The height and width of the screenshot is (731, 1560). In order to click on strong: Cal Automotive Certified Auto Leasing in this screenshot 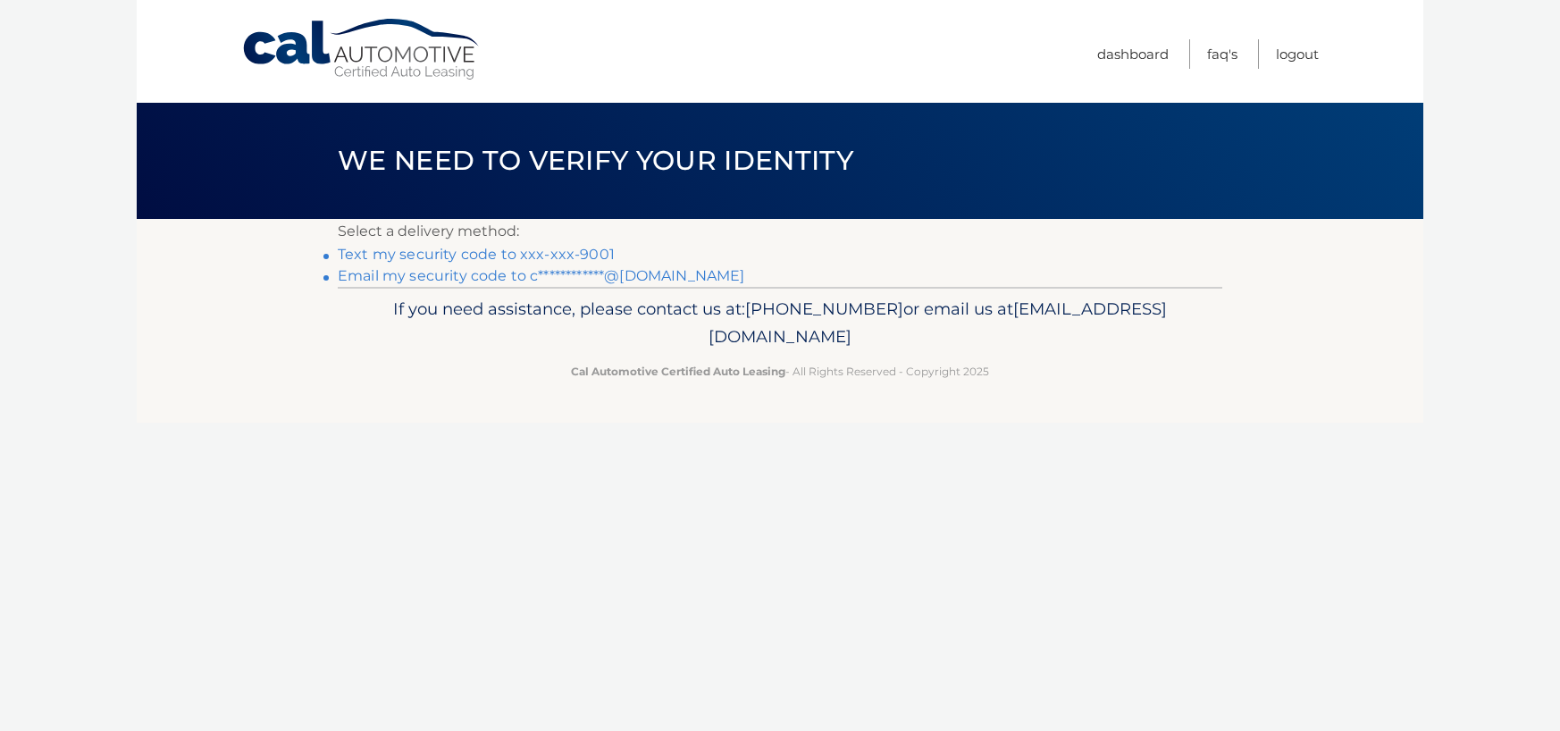, I will do `click(678, 371)`.